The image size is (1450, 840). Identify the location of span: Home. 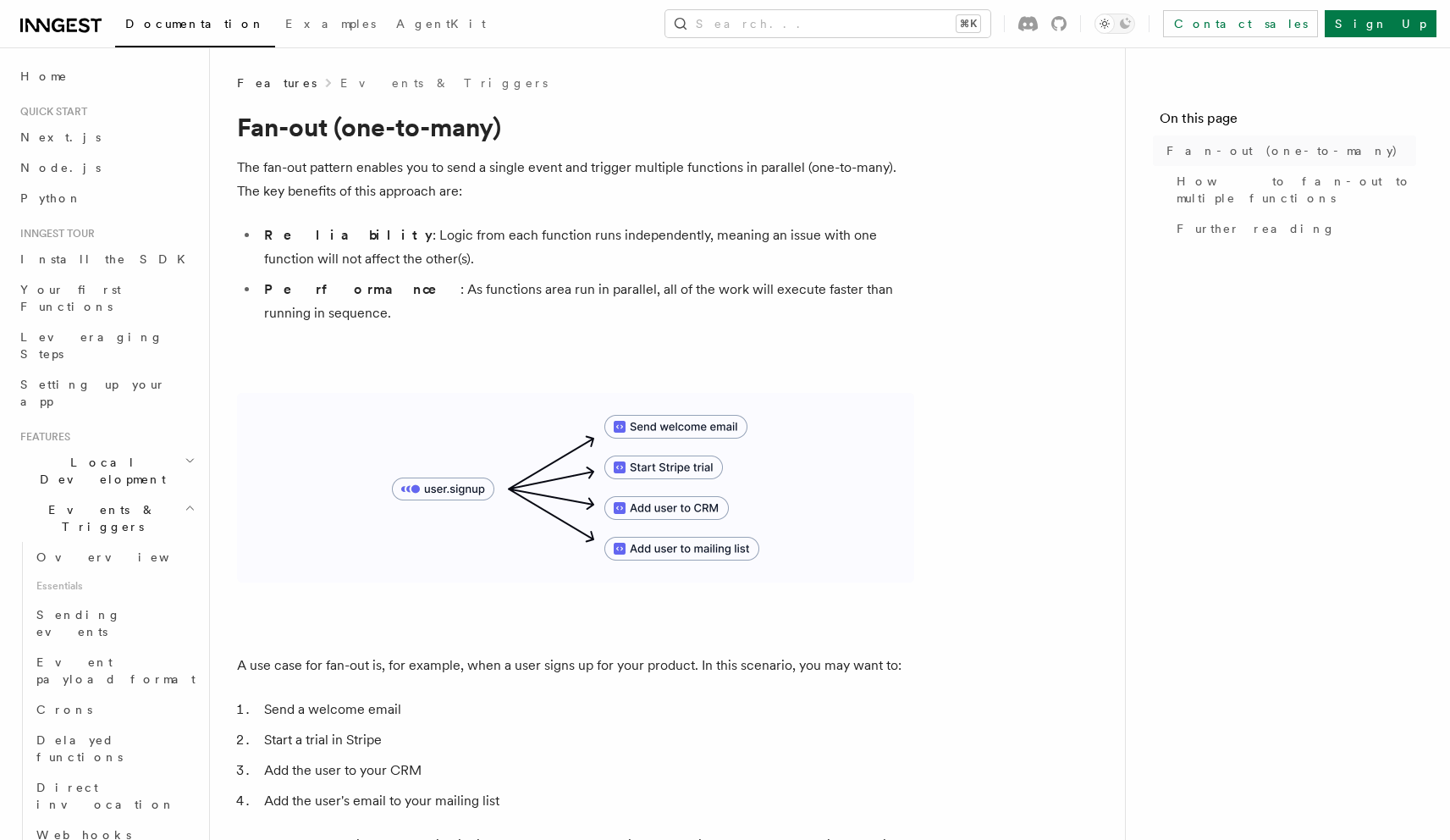
(44, 76).